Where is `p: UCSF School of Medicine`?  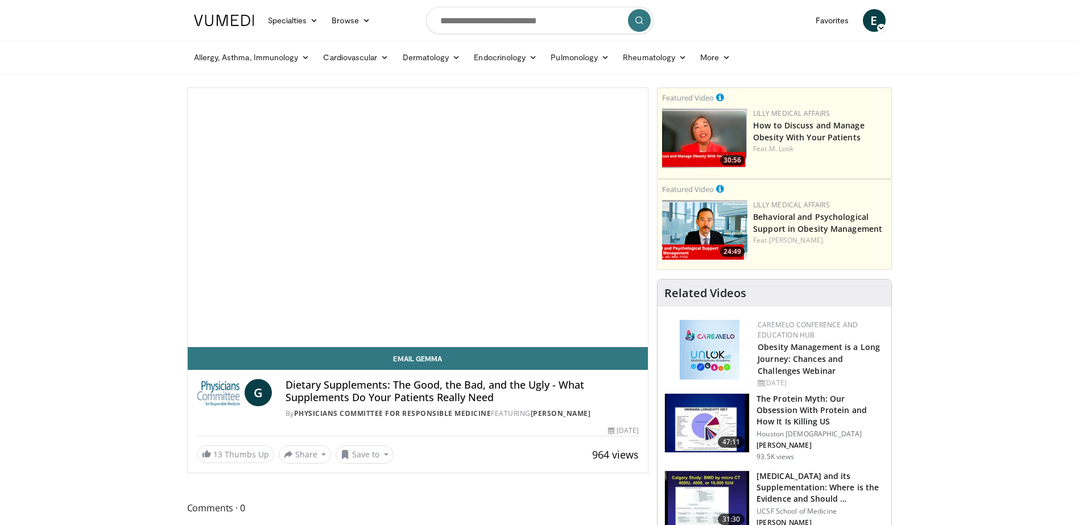
p: UCSF School of Medicine is located at coordinates (820, 512).